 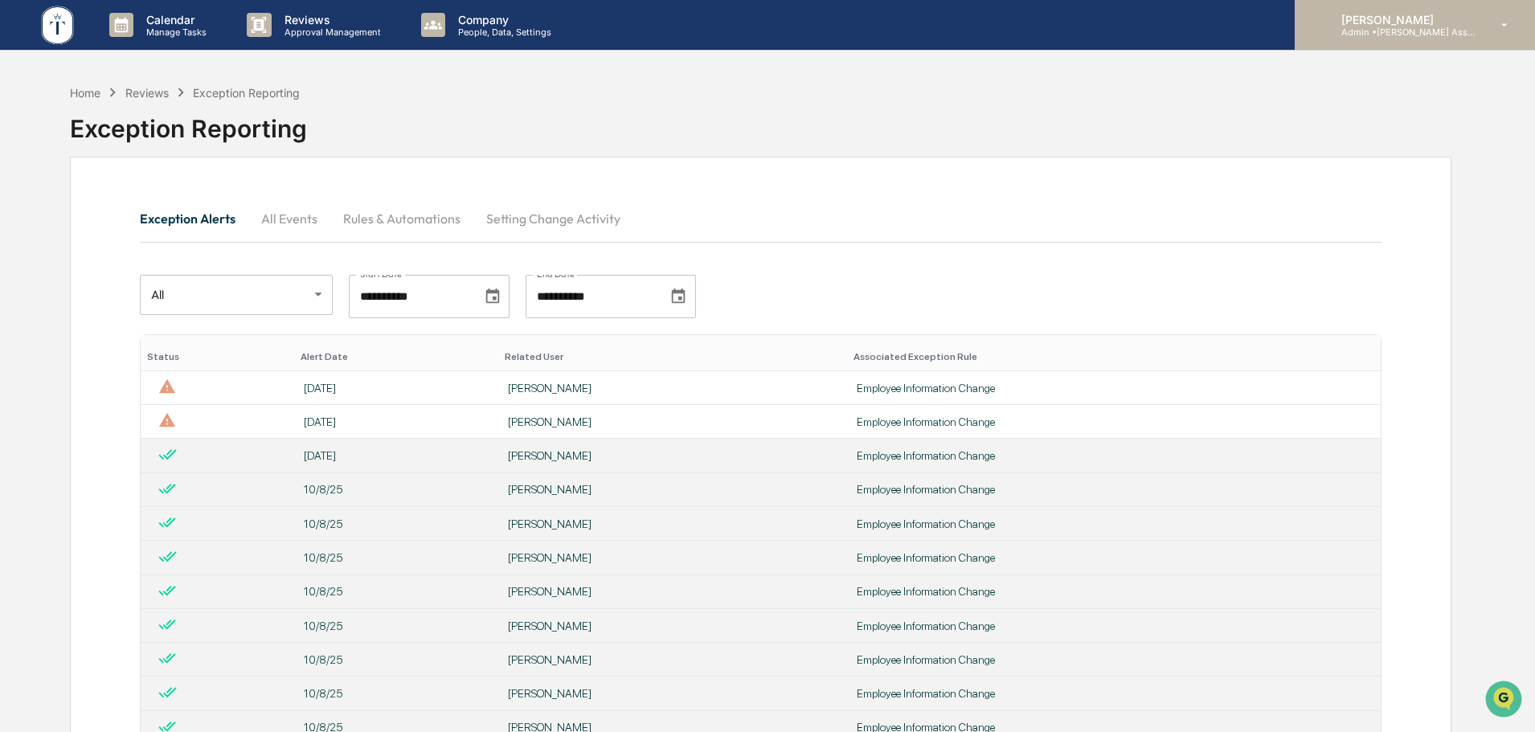 I want to click on button: Setting Change Activity, so click(x=553, y=219).